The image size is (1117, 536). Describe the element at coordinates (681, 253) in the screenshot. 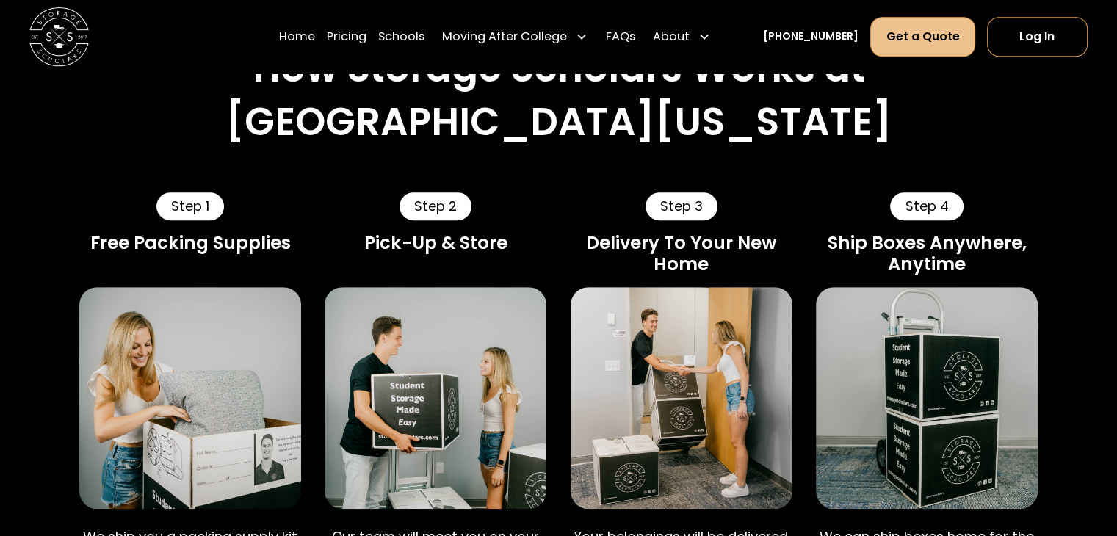

I see `div: Delivery To Your New Home` at that location.